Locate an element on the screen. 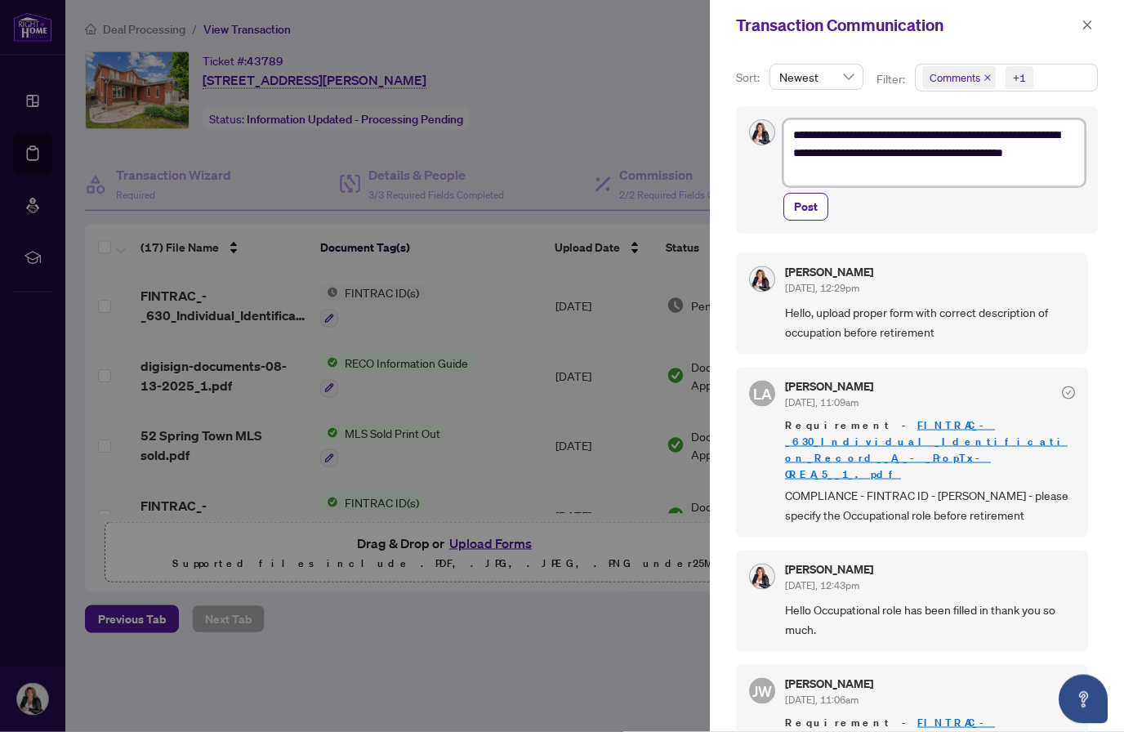 This screenshot has height=732, width=1124. p: Filter: is located at coordinates (892, 79).